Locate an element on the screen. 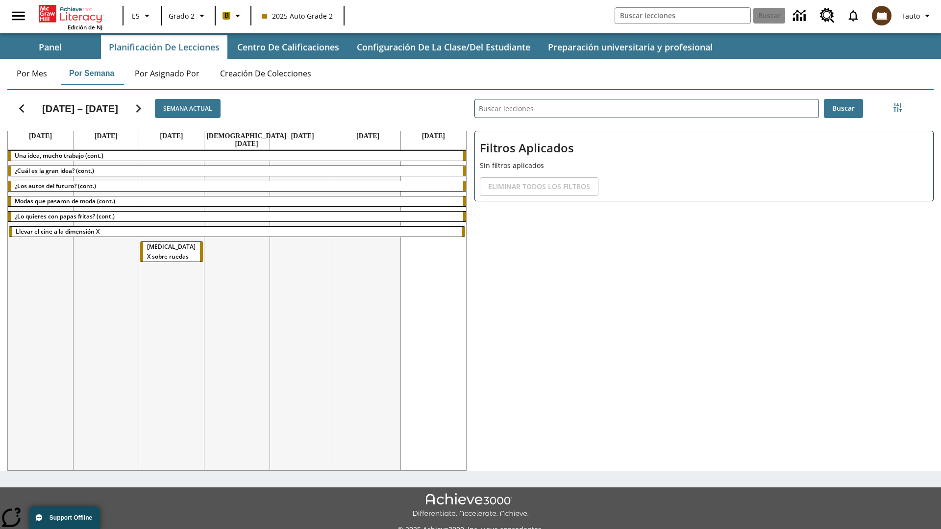 The image size is (941, 529). a: 19 de agosto de 2025 is located at coordinates (106, 136).